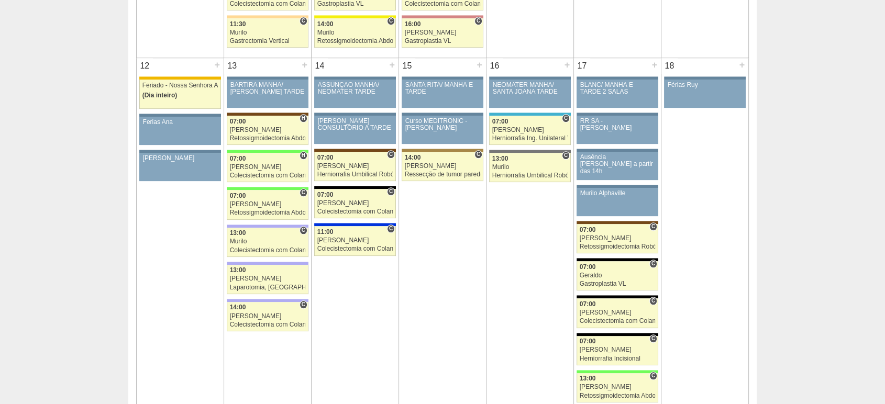  What do you see at coordinates (232, 66) in the screenshot?
I see `div: 13` at bounding box center [232, 66].